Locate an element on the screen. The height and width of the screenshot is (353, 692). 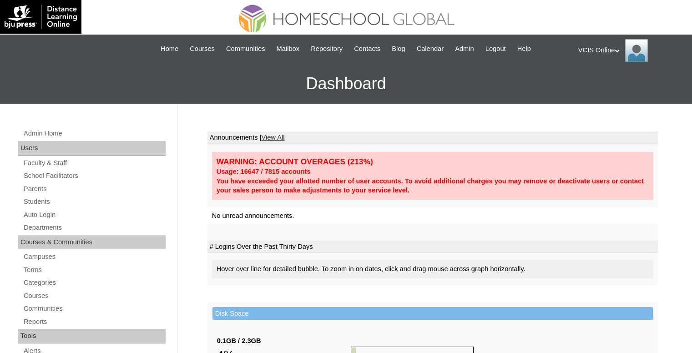
a: School Facilitators is located at coordinates (94, 176).